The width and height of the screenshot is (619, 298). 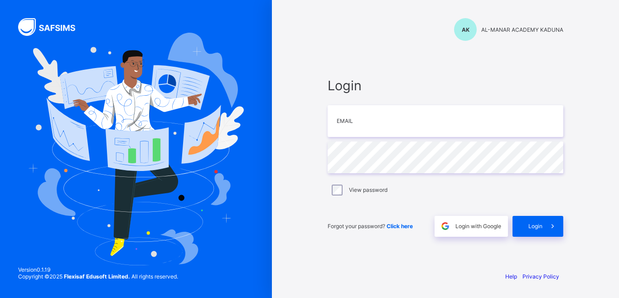 What do you see at coordinates (368, 189) in the screenshot?
I see `label: View password` at bounding box center [368, 189].